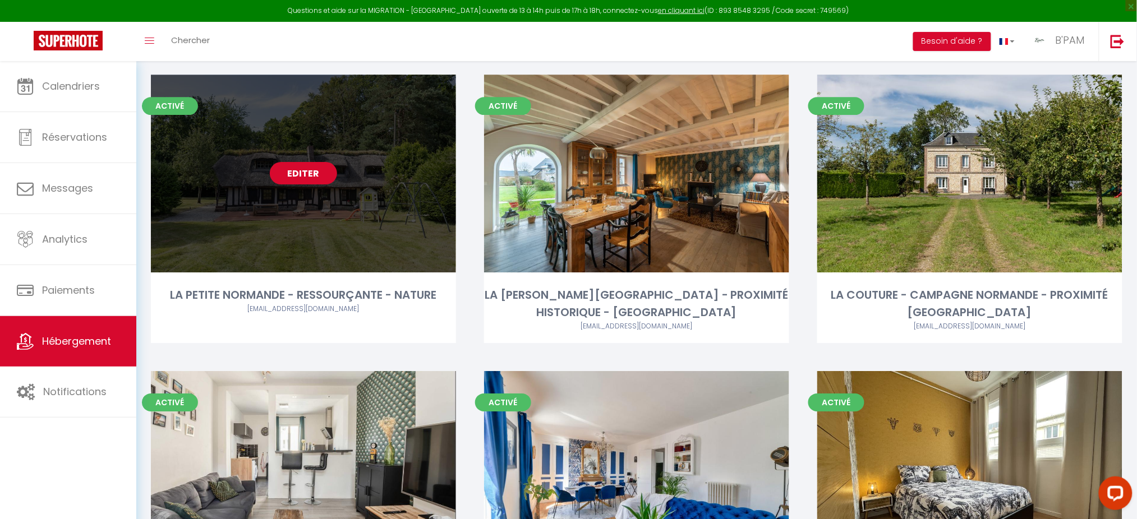 The height and width of the screenshot is (519, 1137). What do you see at coordinates (68, 290) in the screenshot?
I see `span: Paiements` at bounding box center [68, 290].